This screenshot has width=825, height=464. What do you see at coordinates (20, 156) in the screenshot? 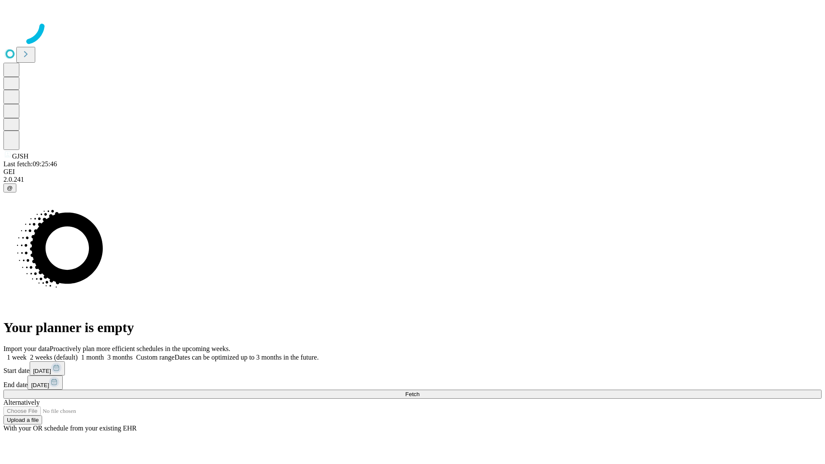
I see `span: GJSH` at bounding box center [20, 156].